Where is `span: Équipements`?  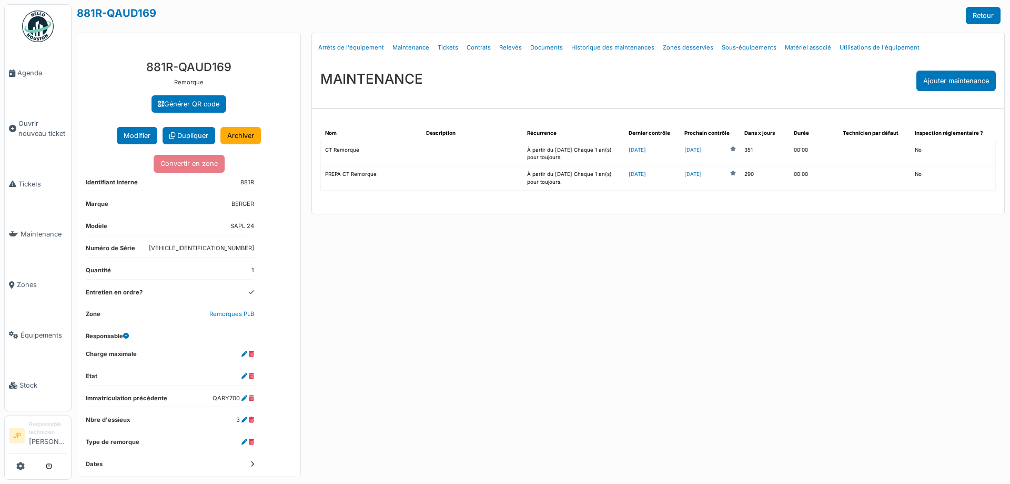
span: Équipements is located at coordinates (44, 335).